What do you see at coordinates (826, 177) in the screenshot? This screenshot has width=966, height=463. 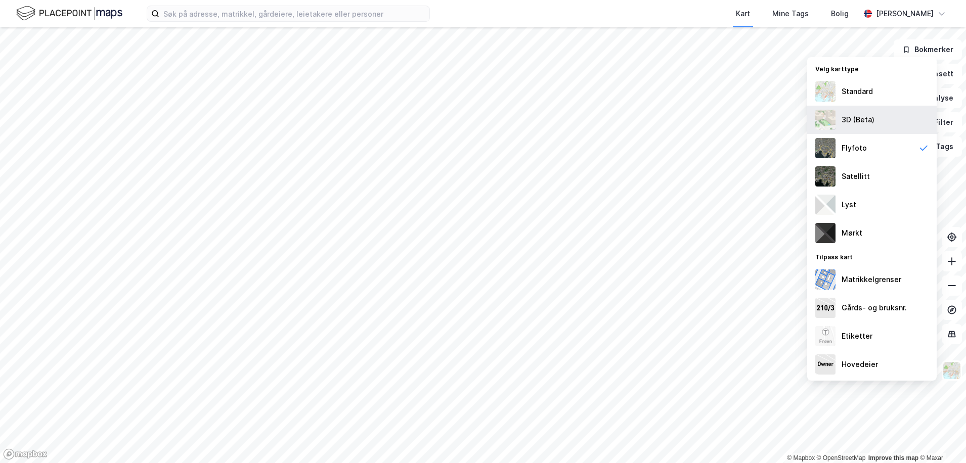 I see `img: 9k=` at bounding box center [826, 177].